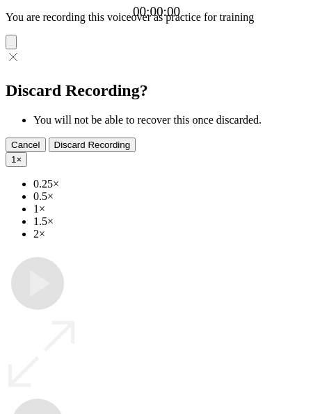  What do you see at coordinates (170, 197) in the screenshot?
I see `li: 0.5×` at bounding box center [170, 197].